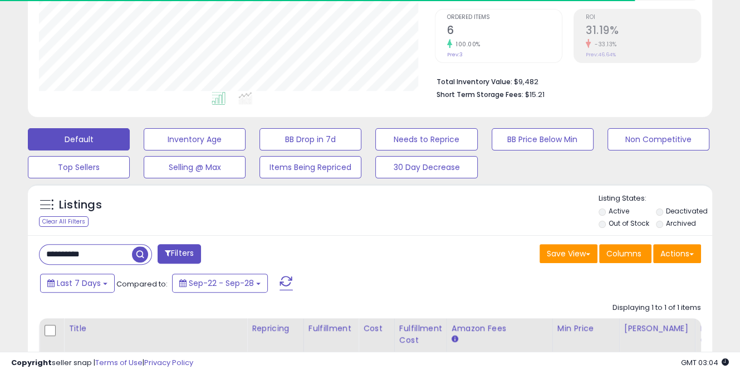  What do you see at coordinates (705, 362) in the screenshot?
I see `span: 2025-10-6 03:04 GMT` at bounding box center [705, 362].